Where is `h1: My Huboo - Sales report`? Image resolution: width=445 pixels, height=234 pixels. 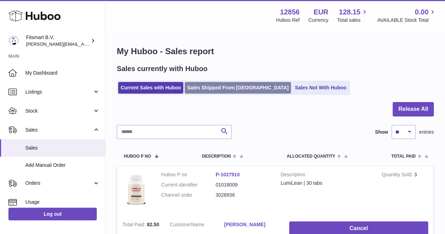
h1: My Huboo - Sales report is located at coordinates (275, 51).